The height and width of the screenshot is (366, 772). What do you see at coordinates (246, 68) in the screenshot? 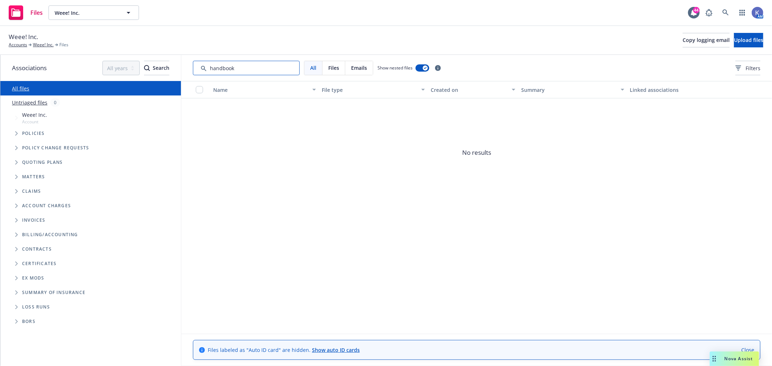
I see `input: Search by keyword...` at bounding box center [246, 68].